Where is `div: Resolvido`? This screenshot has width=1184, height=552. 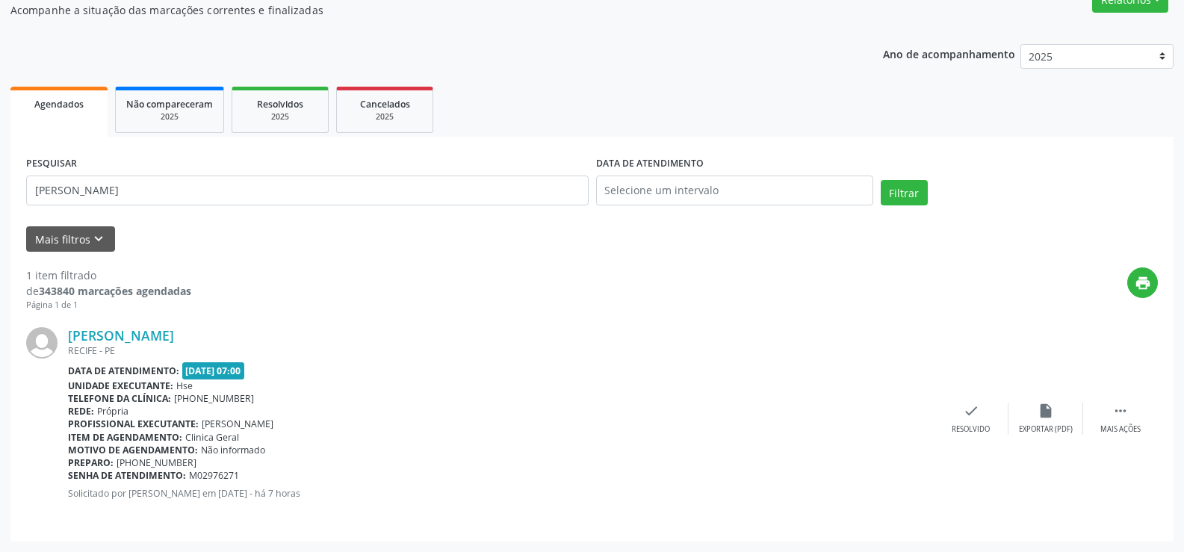
div: Resolvido is located at coordinates (970, 430).